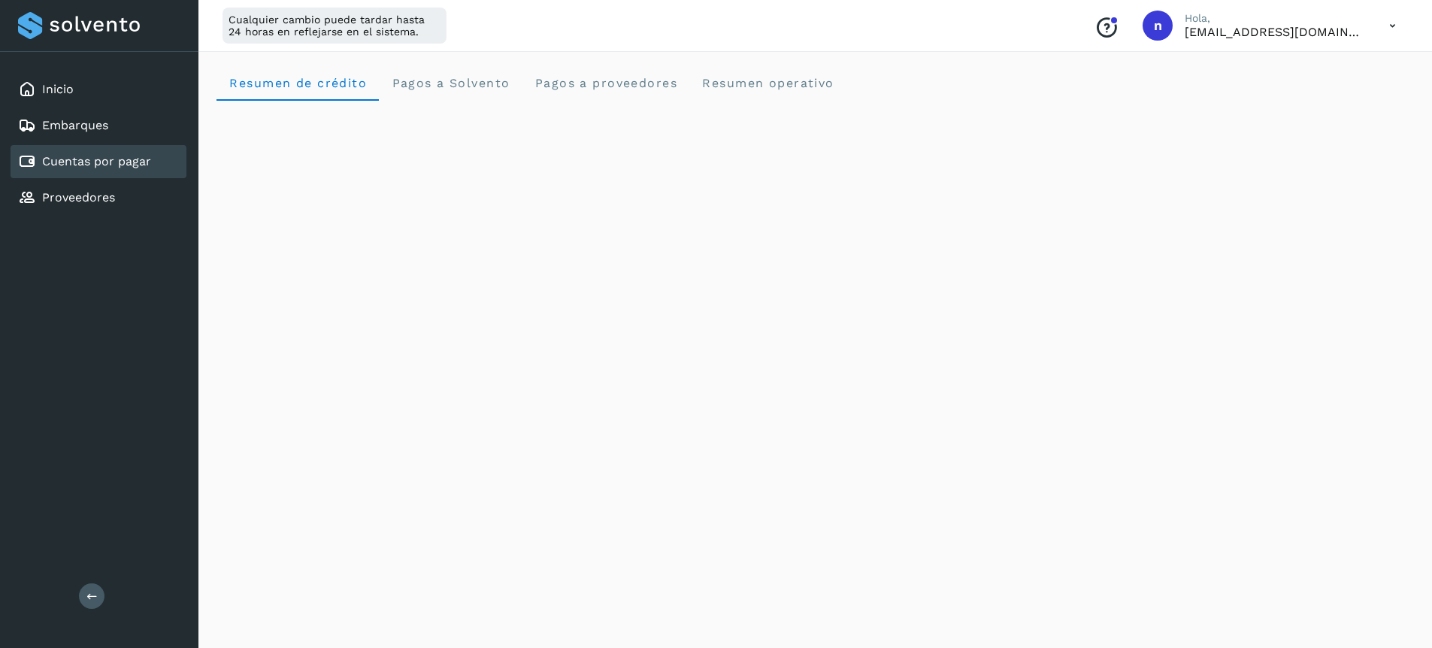 This screenshot has height=648, width=1432. Describe the element at coordinates (98, 89) in the screenshot. I see `div: Inicio` at that location.